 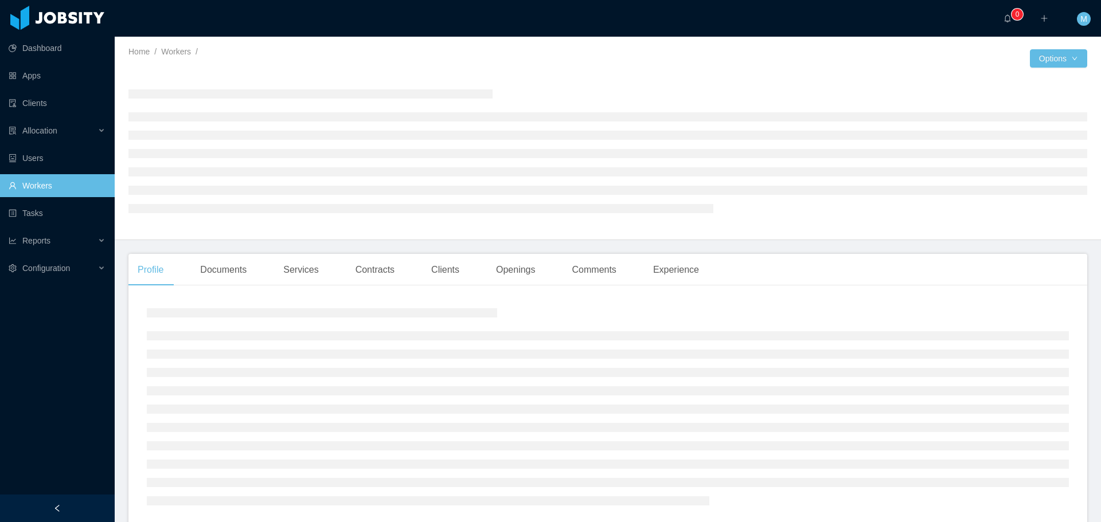 I want to click on a: icon: userWorkers, so click(x=57, y=186).